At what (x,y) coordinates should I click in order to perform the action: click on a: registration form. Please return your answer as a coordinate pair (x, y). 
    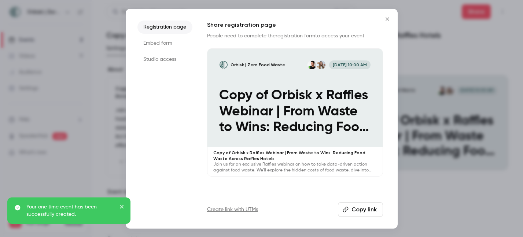
    Looking at the image, I should click on (296, 36).